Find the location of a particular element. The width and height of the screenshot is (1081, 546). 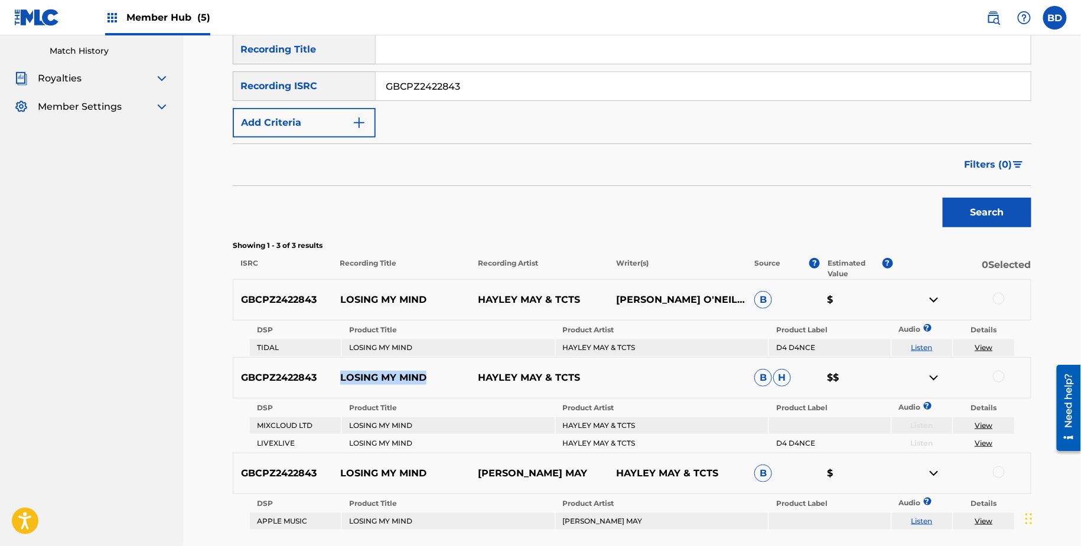

form: Search Form is located at coordinates (632, 134).